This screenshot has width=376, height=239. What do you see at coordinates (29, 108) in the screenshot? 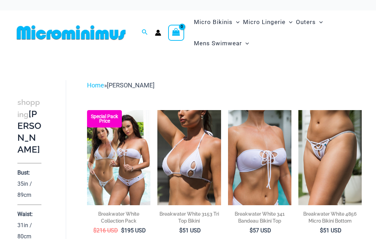
I see `span: shopping` at bounding box center [29, 108].